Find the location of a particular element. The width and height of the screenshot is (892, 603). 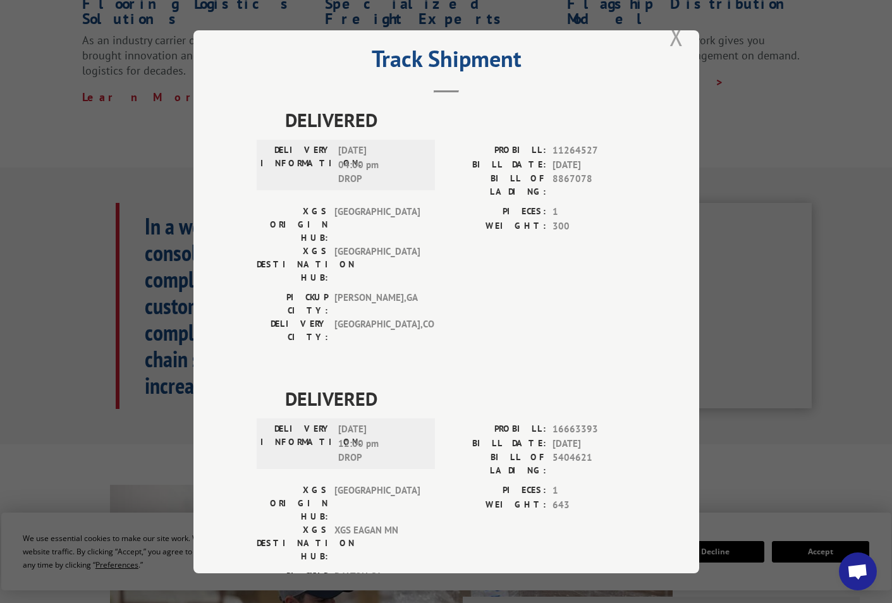

span: 8867078 is located at coordinates (594, 185).